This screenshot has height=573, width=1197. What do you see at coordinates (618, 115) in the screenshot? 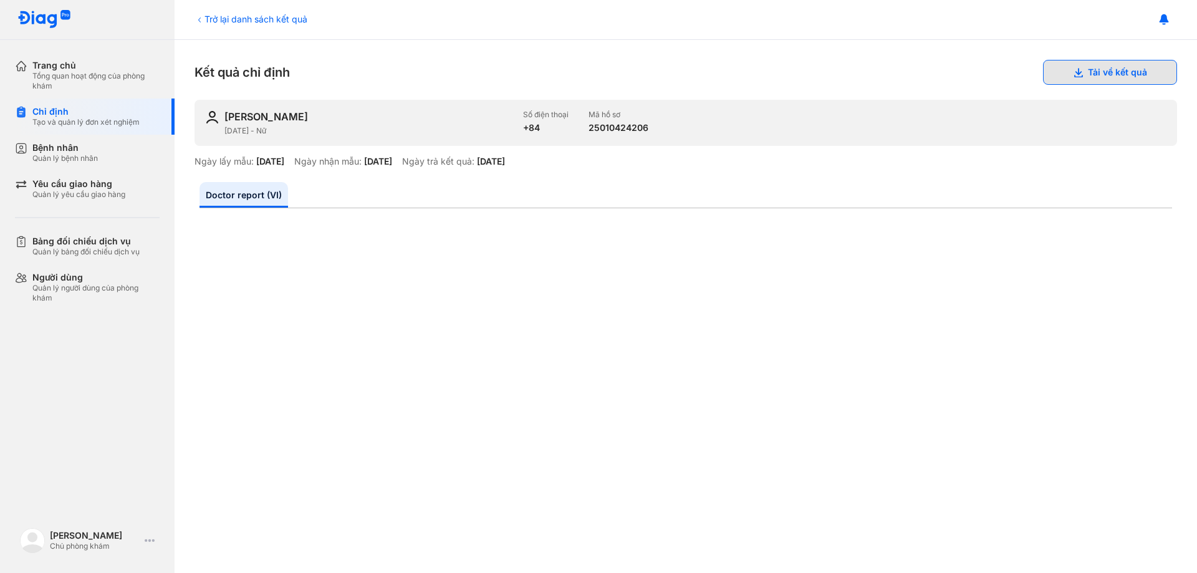
I see `div: Mã hồ sơ` at bounding box center [618, 115].